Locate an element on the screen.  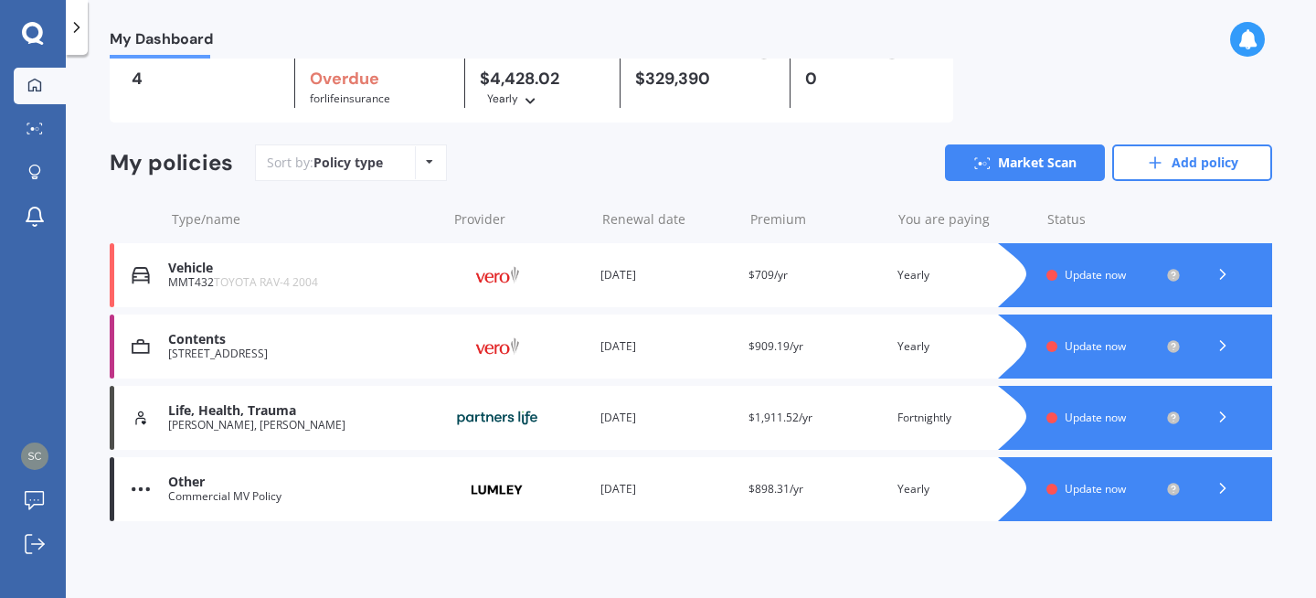
div: Renewal date is located at coordinates (669, 219).